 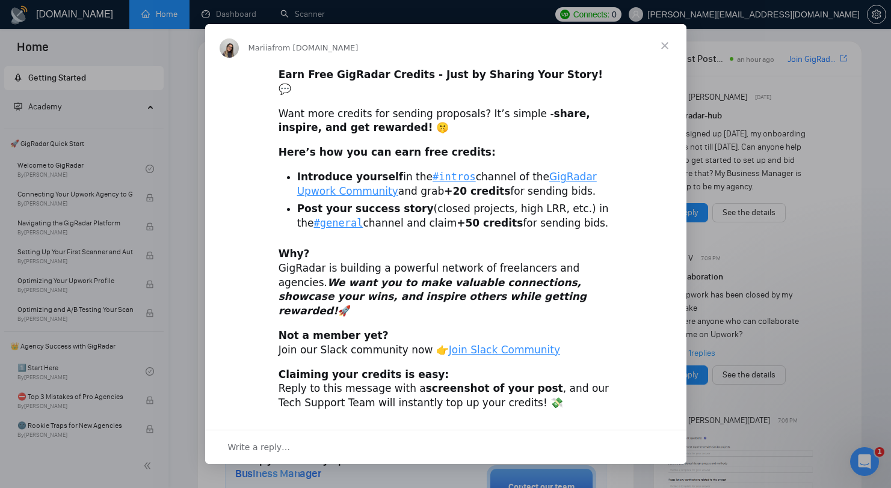 What do you see at coordinates (477, 191) in the screenshot?
I see `b: +20 credits` at bounding box center [477, 191].